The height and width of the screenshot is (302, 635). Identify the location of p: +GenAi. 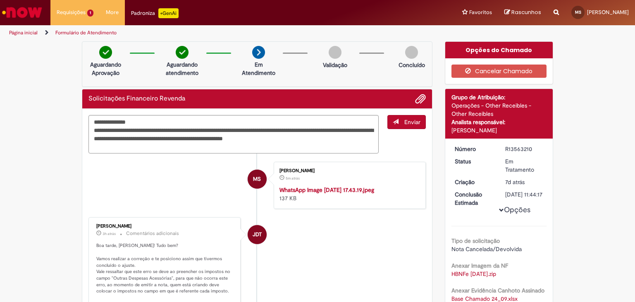
(168, 13).